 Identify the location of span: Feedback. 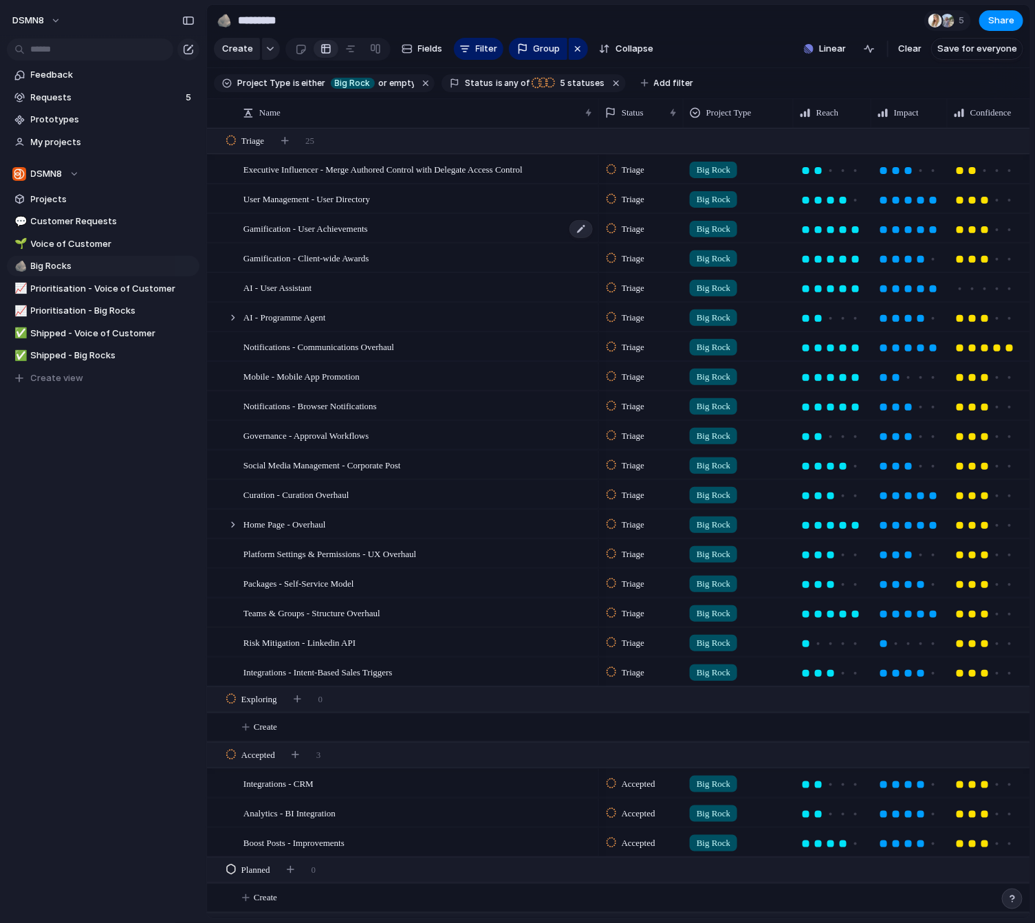
(113, 75).